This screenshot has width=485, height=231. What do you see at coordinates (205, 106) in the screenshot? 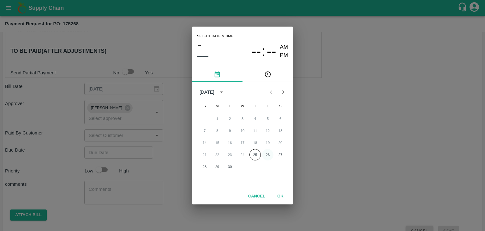
I see `span: Sunday` at bounding box center [205, 106].